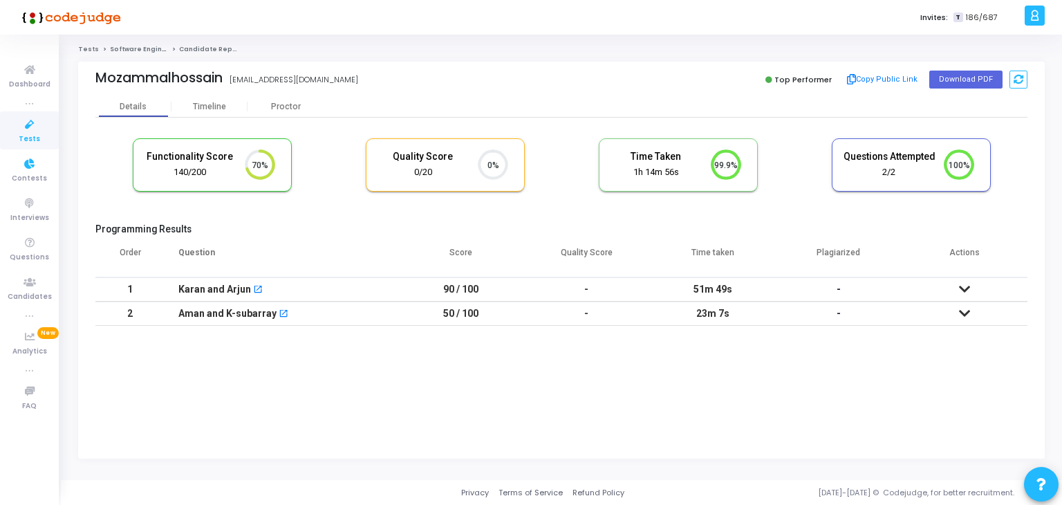 Image resolution: width=1062 pixels, height=505 pixels. What do you see at coordinates (281, 258) in the screenshot?
I see `th: Question` at bounding box center [281, 258].